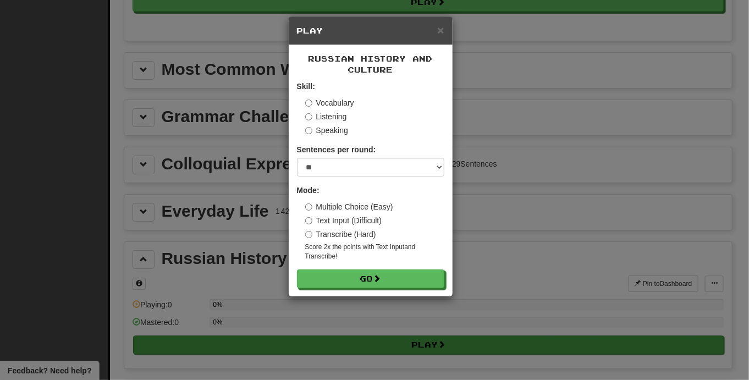  What do you see at coordinates (309, 103) in the screenshot?
I see `input: Vocabulary` at bounding box center [309, 103].